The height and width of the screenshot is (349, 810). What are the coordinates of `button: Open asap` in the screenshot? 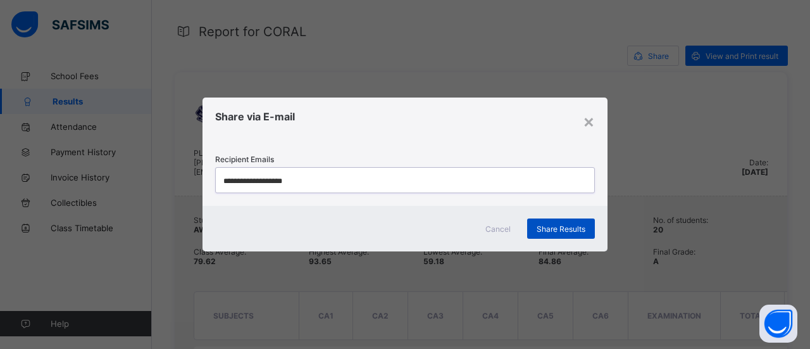 It's located at (778, 323).